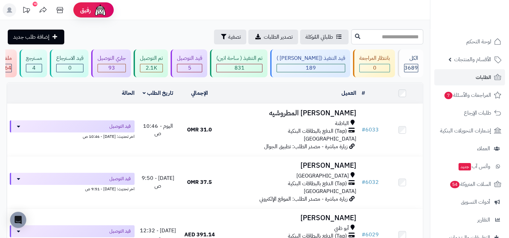  What do you see at coordinates (303, 199) in the screenshot?
I see `span: زيارة مباشرة - مصدر الطلب: الموقع الإلكتروني` at bounding box center [303, 199].